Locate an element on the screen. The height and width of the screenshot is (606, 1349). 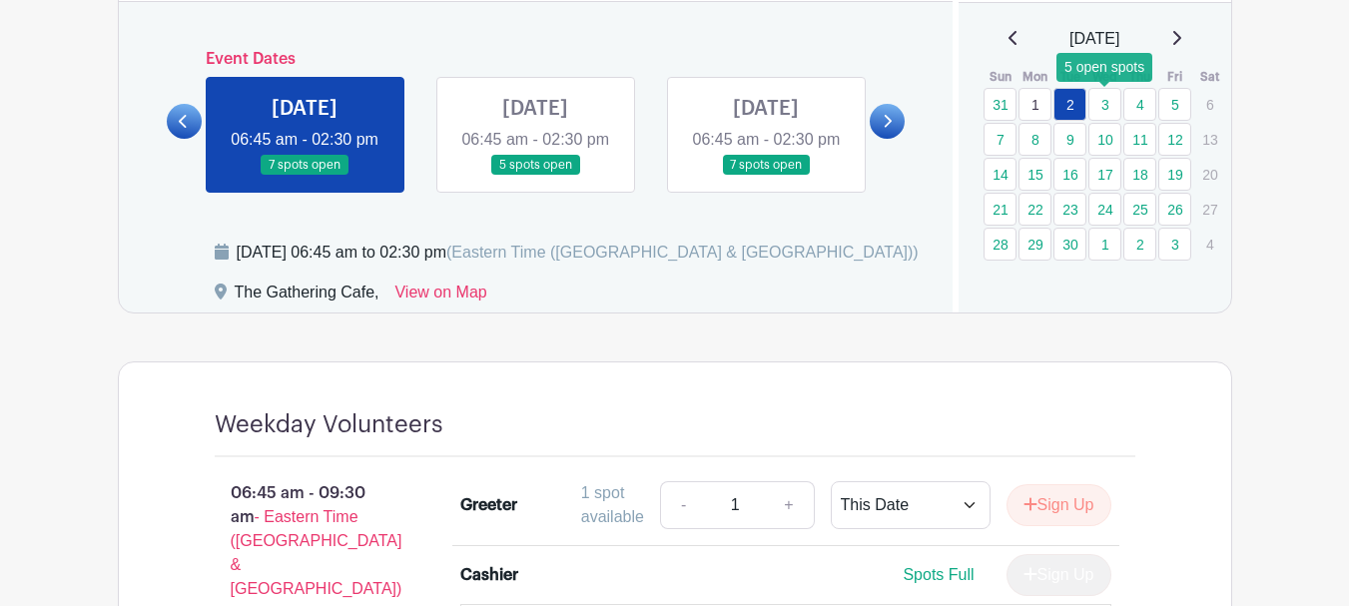
a: 4 is located at coordinates (1140, 104).